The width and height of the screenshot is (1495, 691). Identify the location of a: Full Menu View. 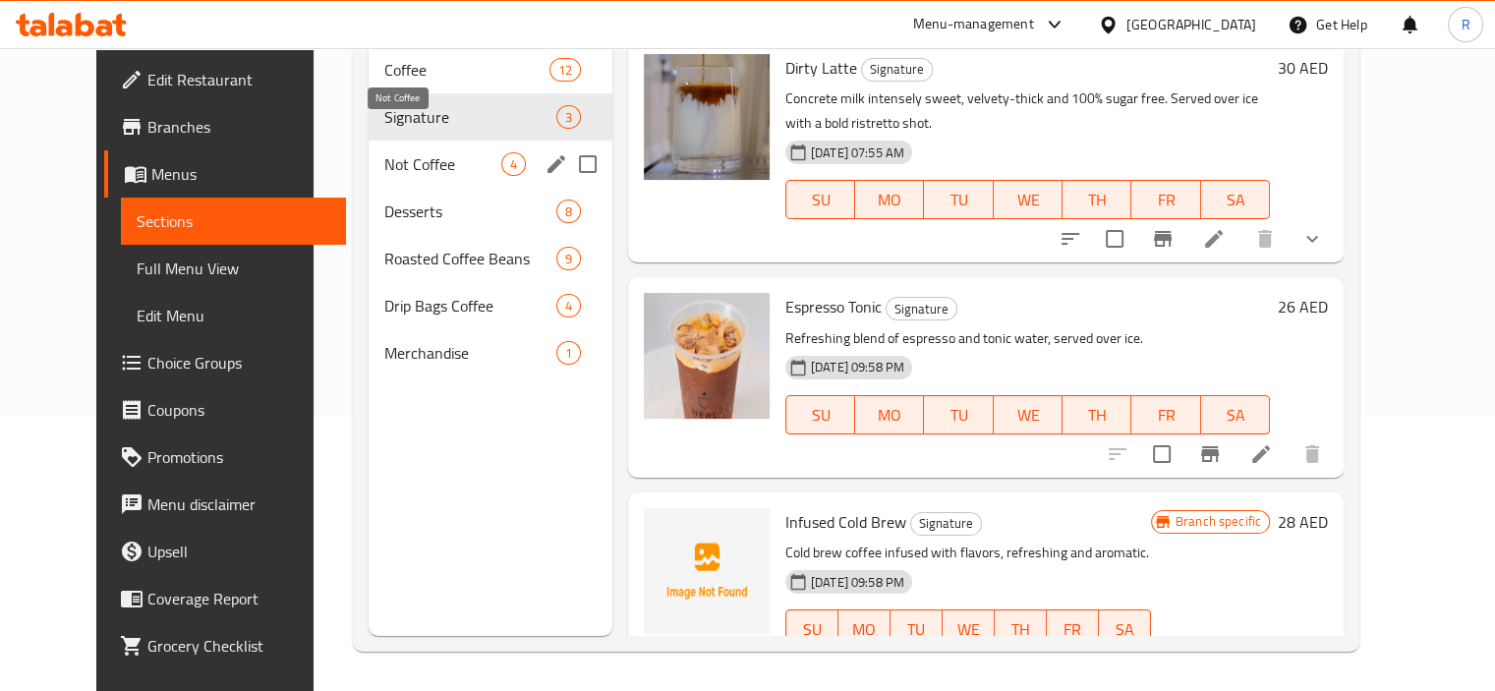
(233, 268).